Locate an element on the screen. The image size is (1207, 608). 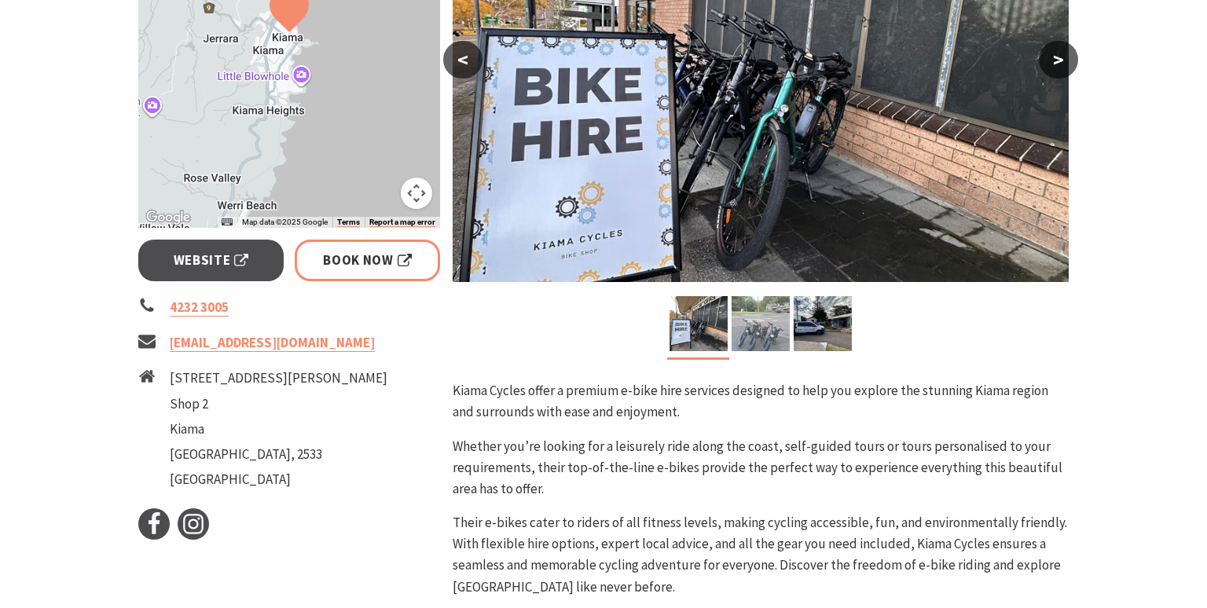
p: Their e-bikes cater to riders of all fitness levels, making cycling accessible, fun, and environm... is located at coordinates (761, 555).